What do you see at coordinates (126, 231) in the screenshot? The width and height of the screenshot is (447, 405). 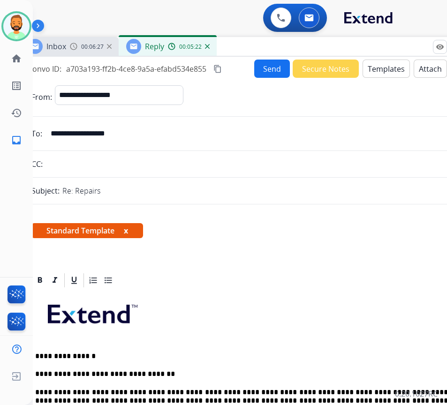 I see `button: x` at bounding box center [126, 231].